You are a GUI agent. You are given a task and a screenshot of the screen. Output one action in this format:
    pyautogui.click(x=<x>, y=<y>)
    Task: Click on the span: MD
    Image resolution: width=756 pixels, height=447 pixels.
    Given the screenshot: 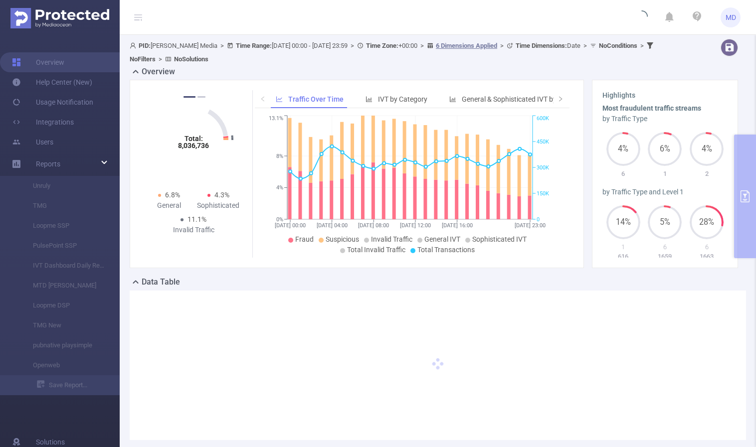 What is the action you would take?
    pyautogui.click(x=730, y=17)
    